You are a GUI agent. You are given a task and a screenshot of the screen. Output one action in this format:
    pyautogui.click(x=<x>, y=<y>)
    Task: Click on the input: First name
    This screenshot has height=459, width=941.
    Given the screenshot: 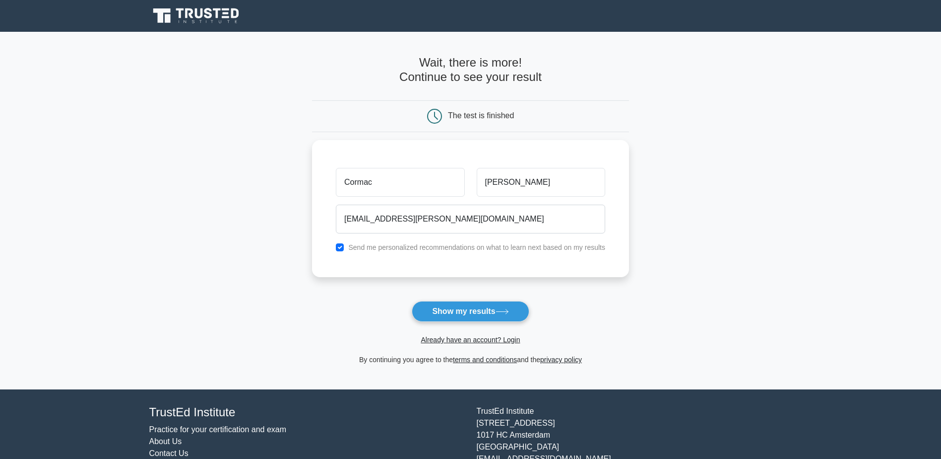 What is the action you would take?
    pyautogui.click(x=400, y=182)
    